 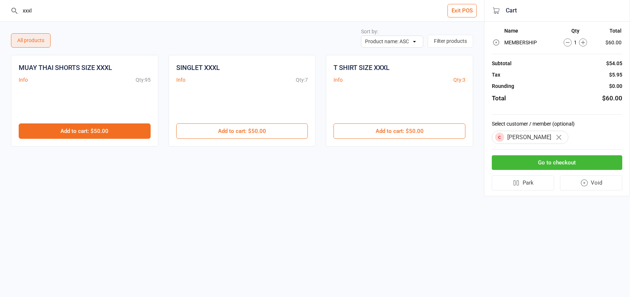 What do you see at coordinates (496, 75) in the screenshot?
I see `div: Tax` at bounding box center [496, 75].